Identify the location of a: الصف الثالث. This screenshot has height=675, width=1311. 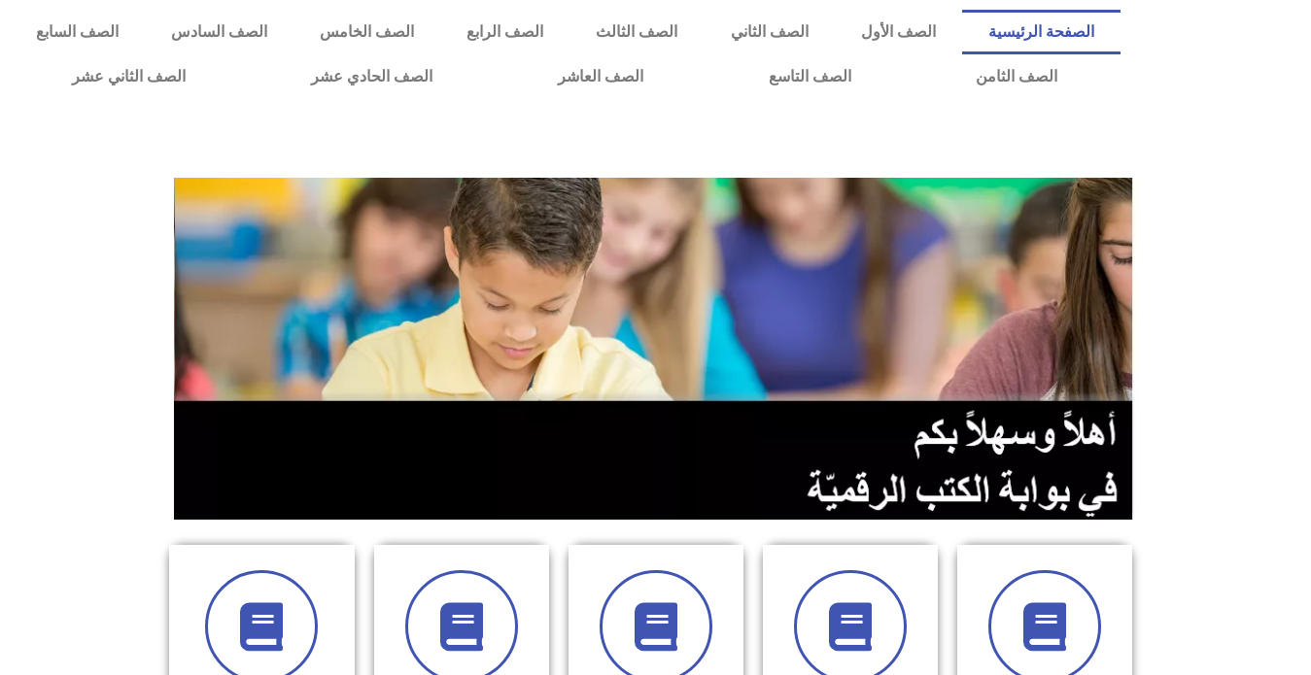
(636, 32).